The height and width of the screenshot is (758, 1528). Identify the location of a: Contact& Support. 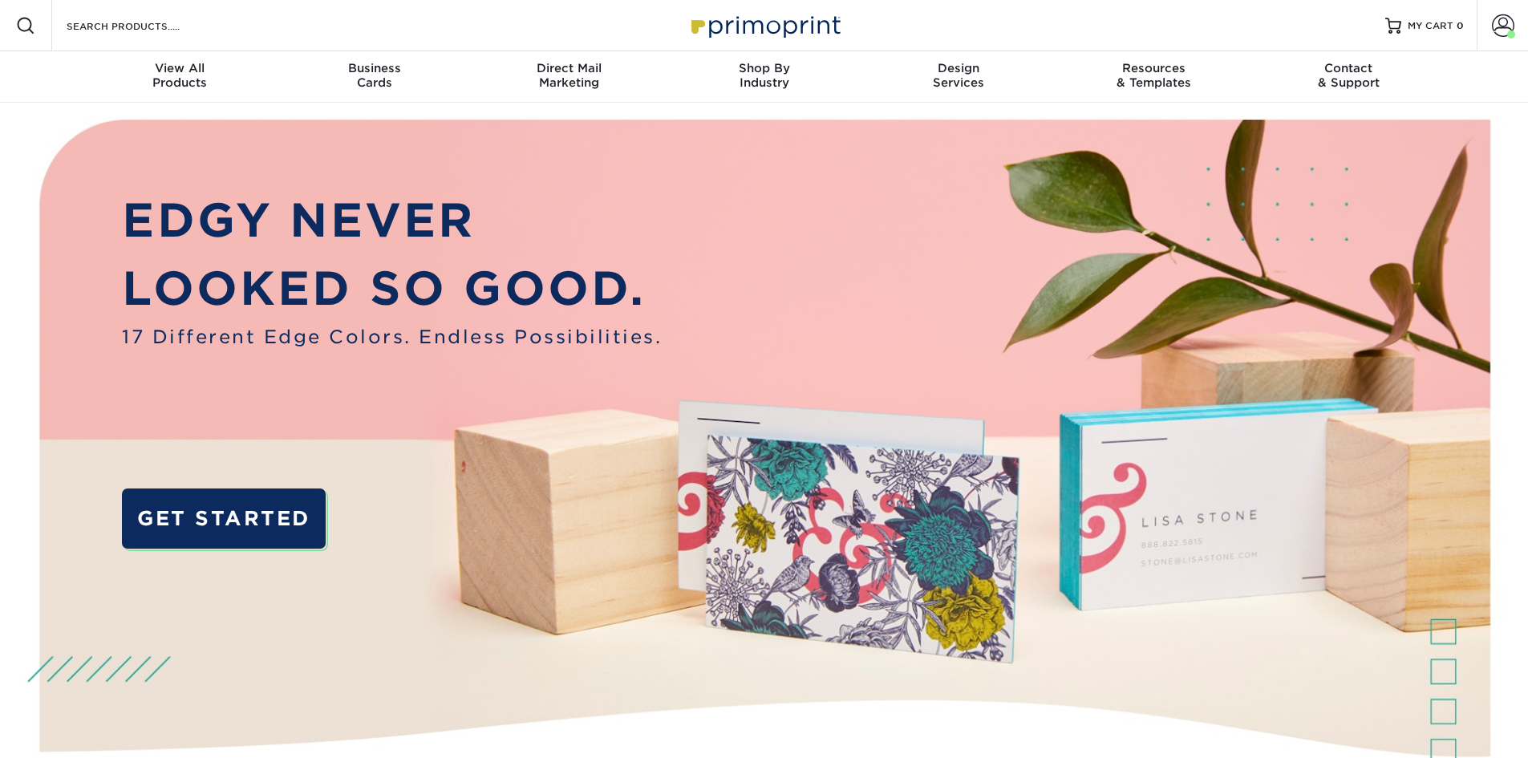
(1348, 77).